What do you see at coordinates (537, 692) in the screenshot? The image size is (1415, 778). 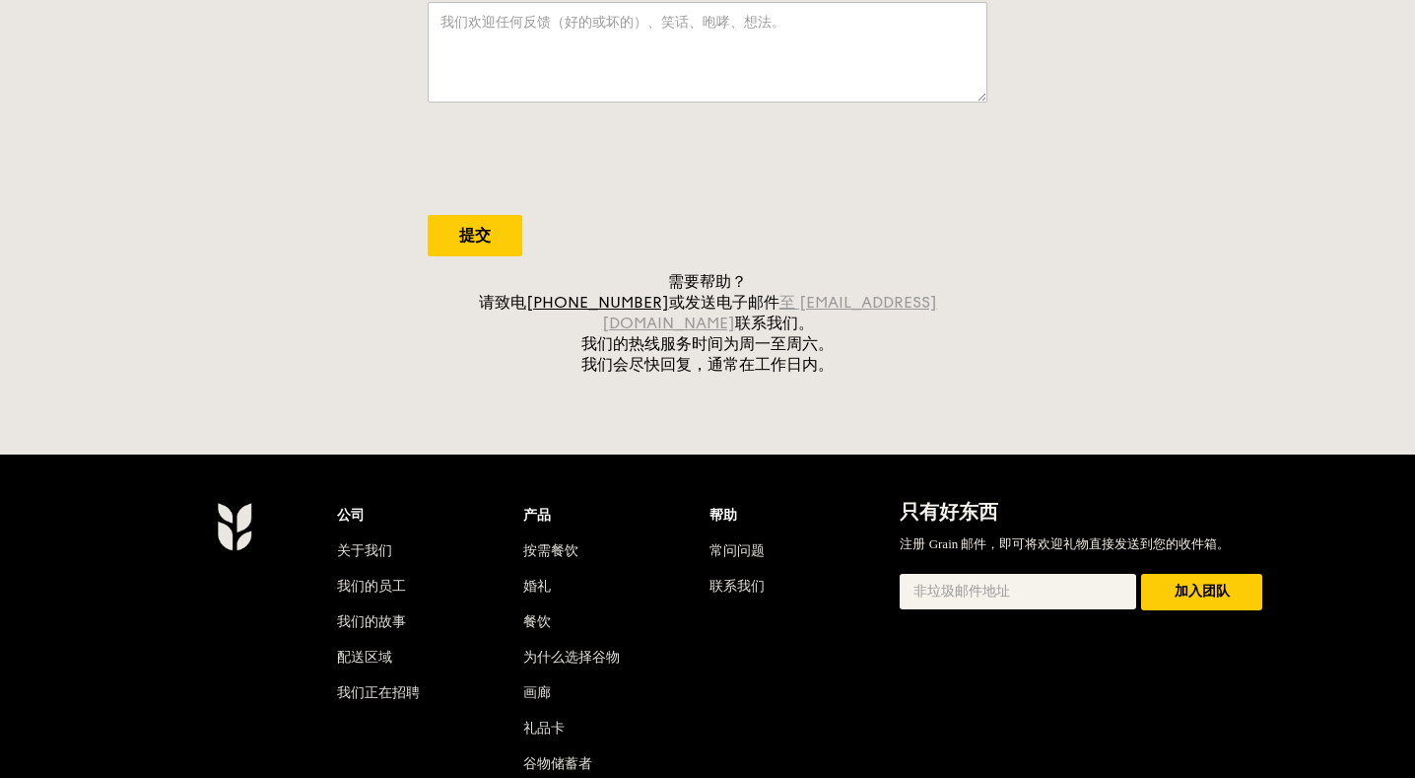 I see `font: 画廊` at bounding box center [537, 692].